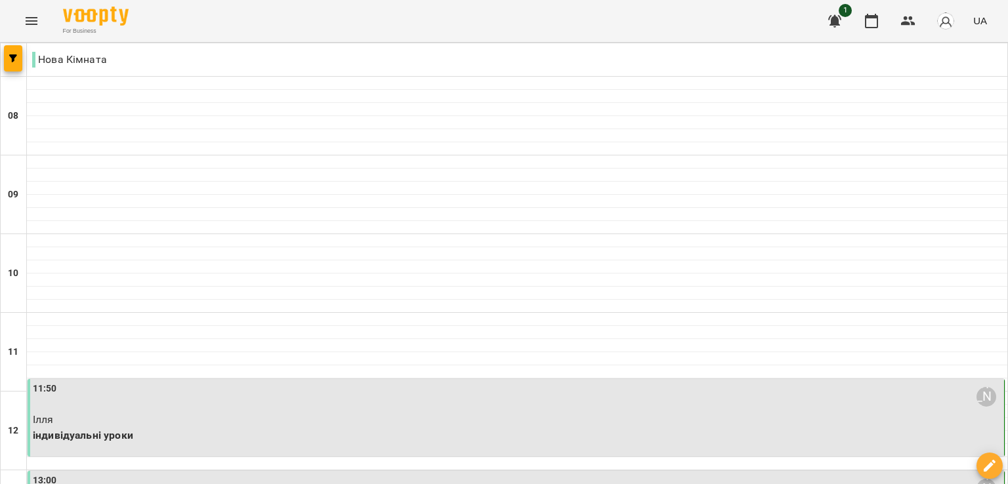 The image size is (1008, 484). Describe the element at coordinates (517, 436) in the screenshot. I see `p: індивідуальні уроки` at that location.